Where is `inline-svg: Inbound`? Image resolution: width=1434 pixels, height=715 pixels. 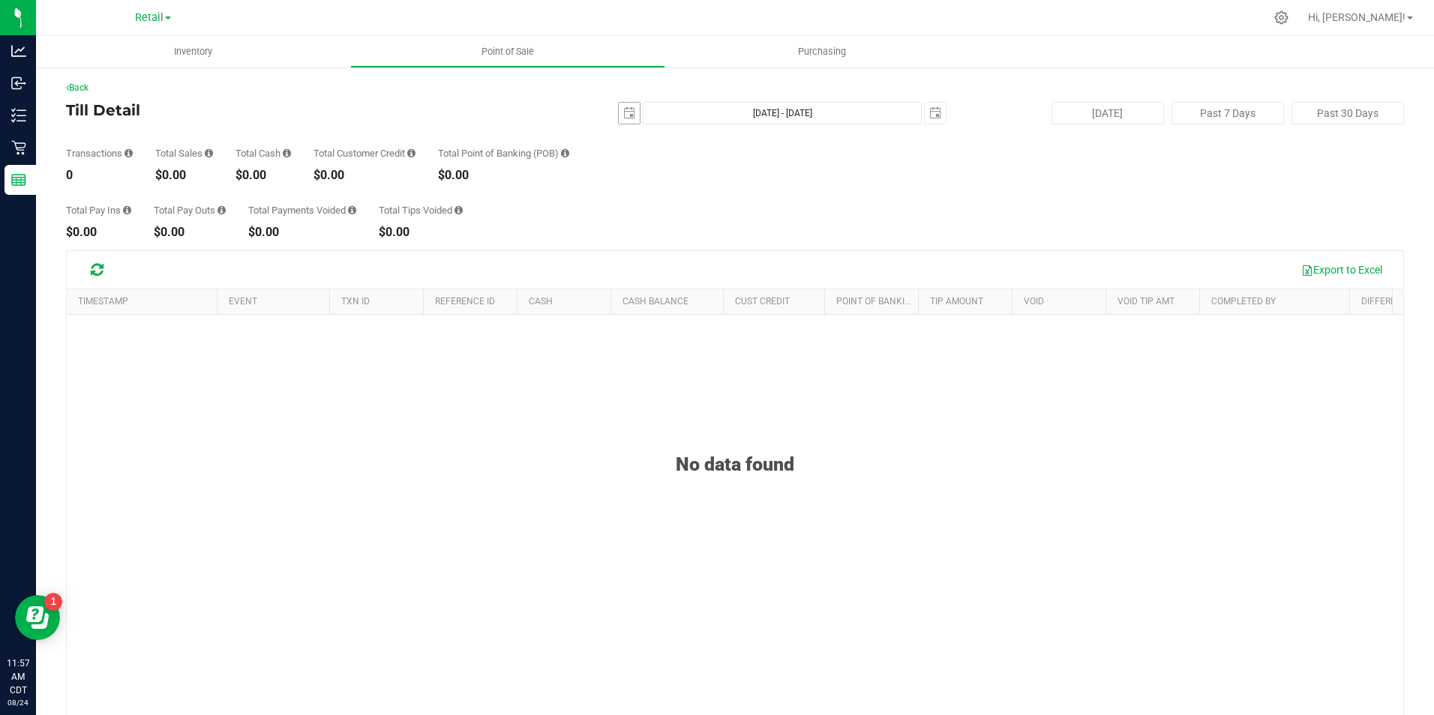
inline-svg: Inbound is located at coordinates (19, 83).